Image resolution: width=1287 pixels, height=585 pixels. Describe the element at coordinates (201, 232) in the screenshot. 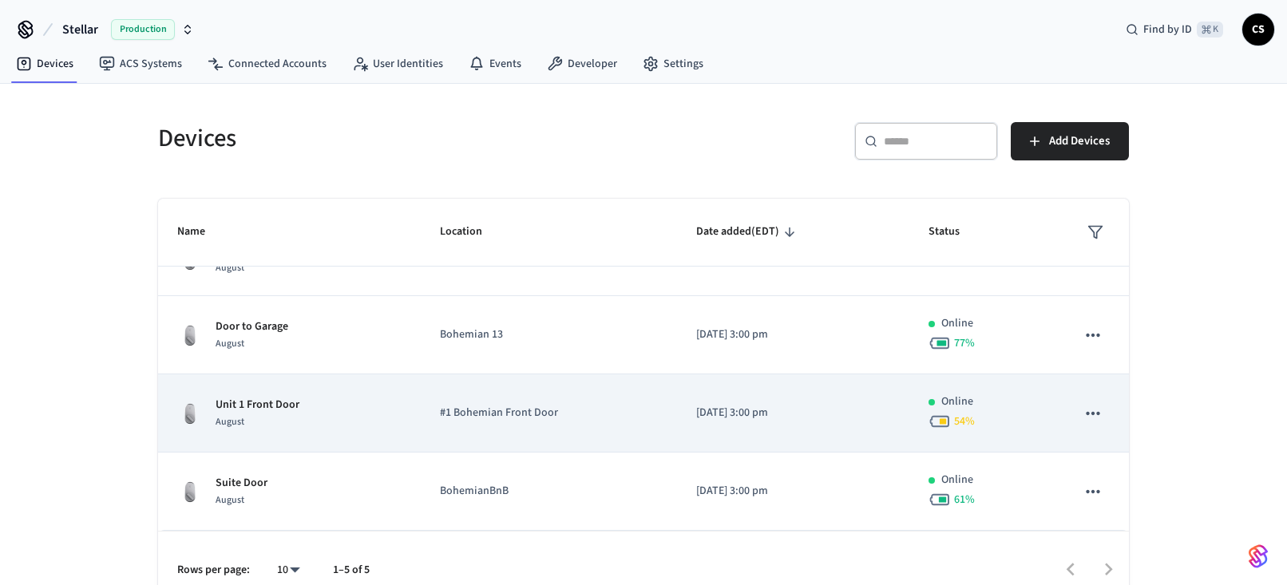

I see `span: Name` at that location.